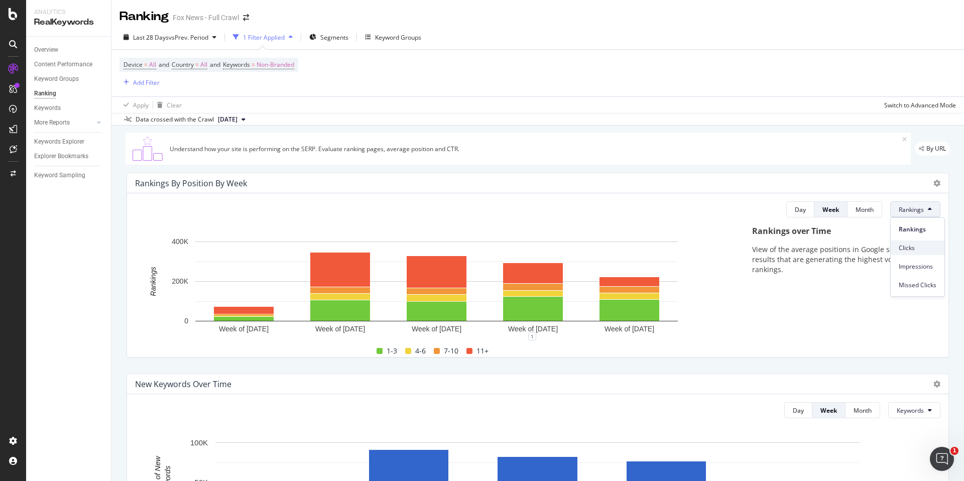 The image size is (964, 481). I want to click on span: 7-10, so click(451, 351).